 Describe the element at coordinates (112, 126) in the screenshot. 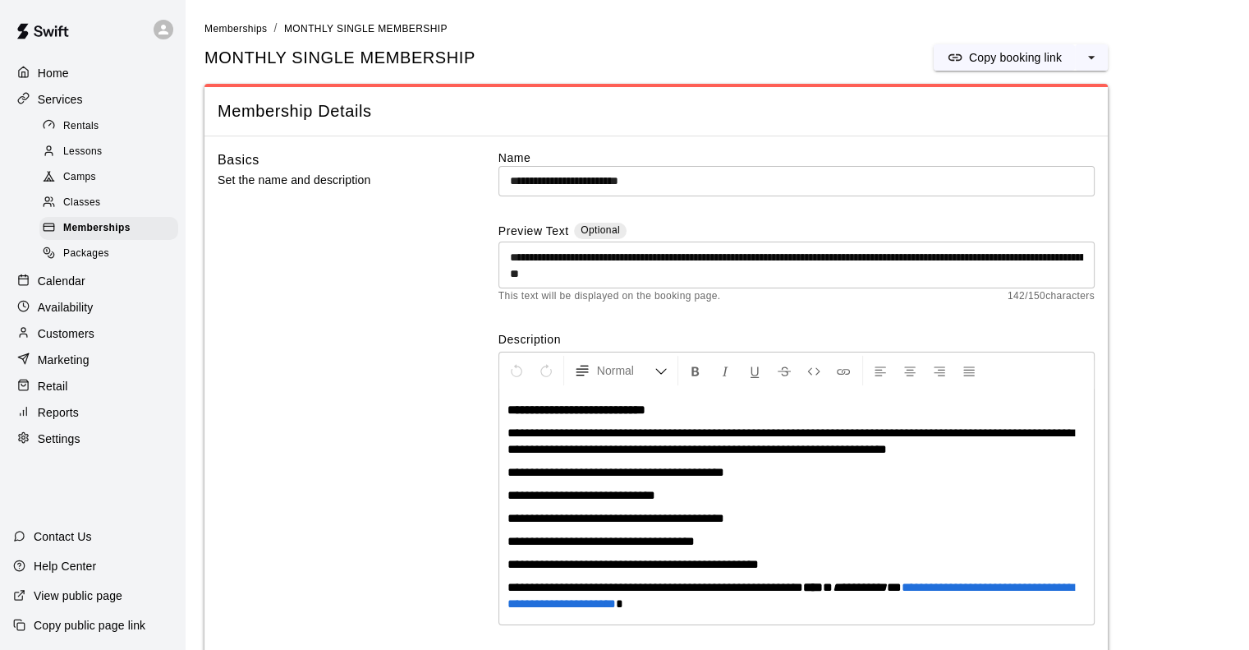

I see `a: Rentals` at that location.